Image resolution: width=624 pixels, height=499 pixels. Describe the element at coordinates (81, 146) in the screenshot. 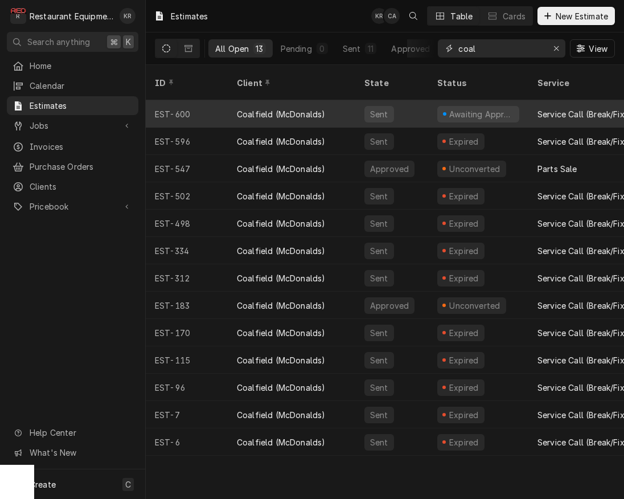

I see `span: Invoices` at that location.